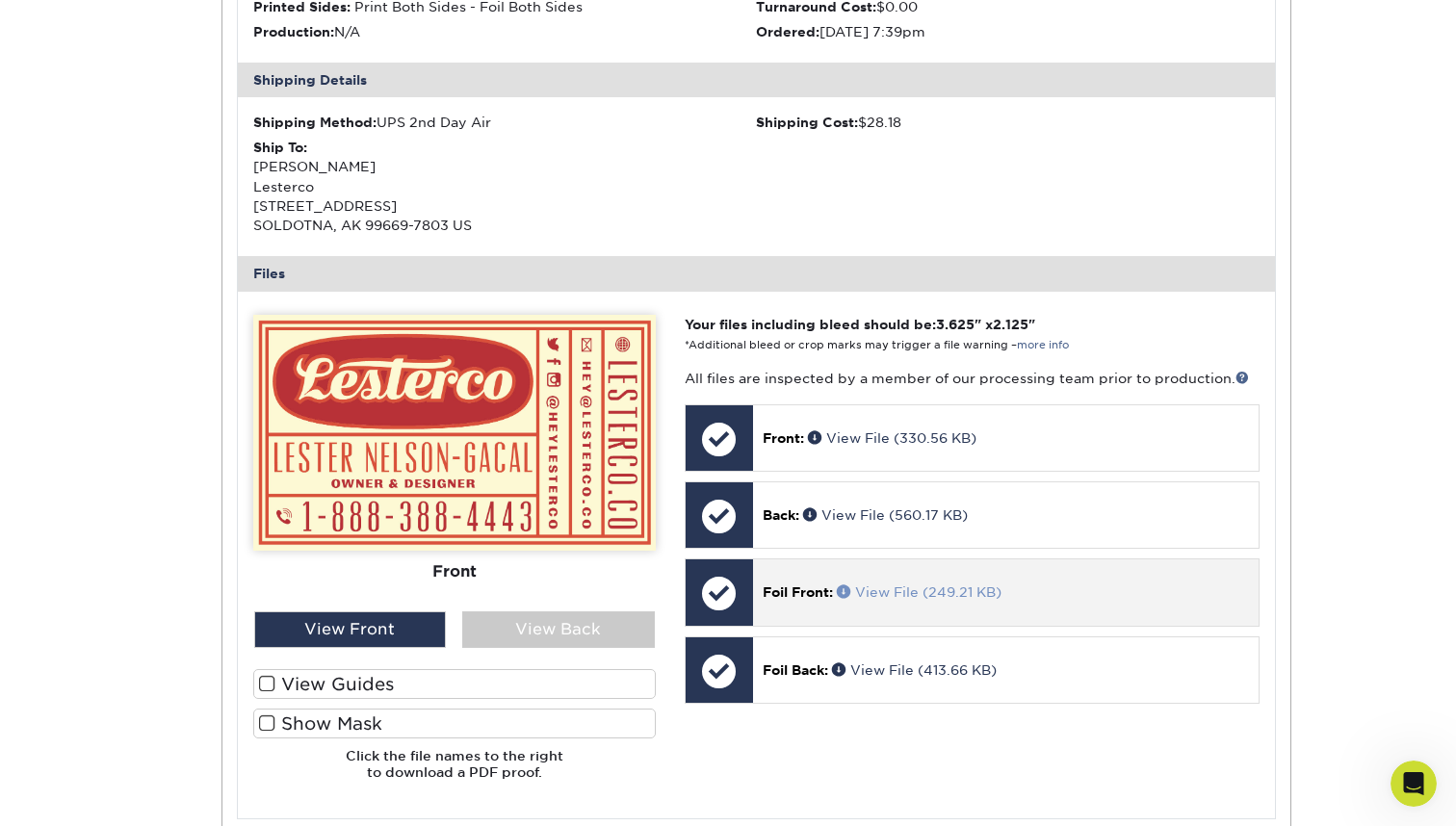 This screenshot has height=826, width=1456. I want to click on button: Send a message…, so click(344, 638).